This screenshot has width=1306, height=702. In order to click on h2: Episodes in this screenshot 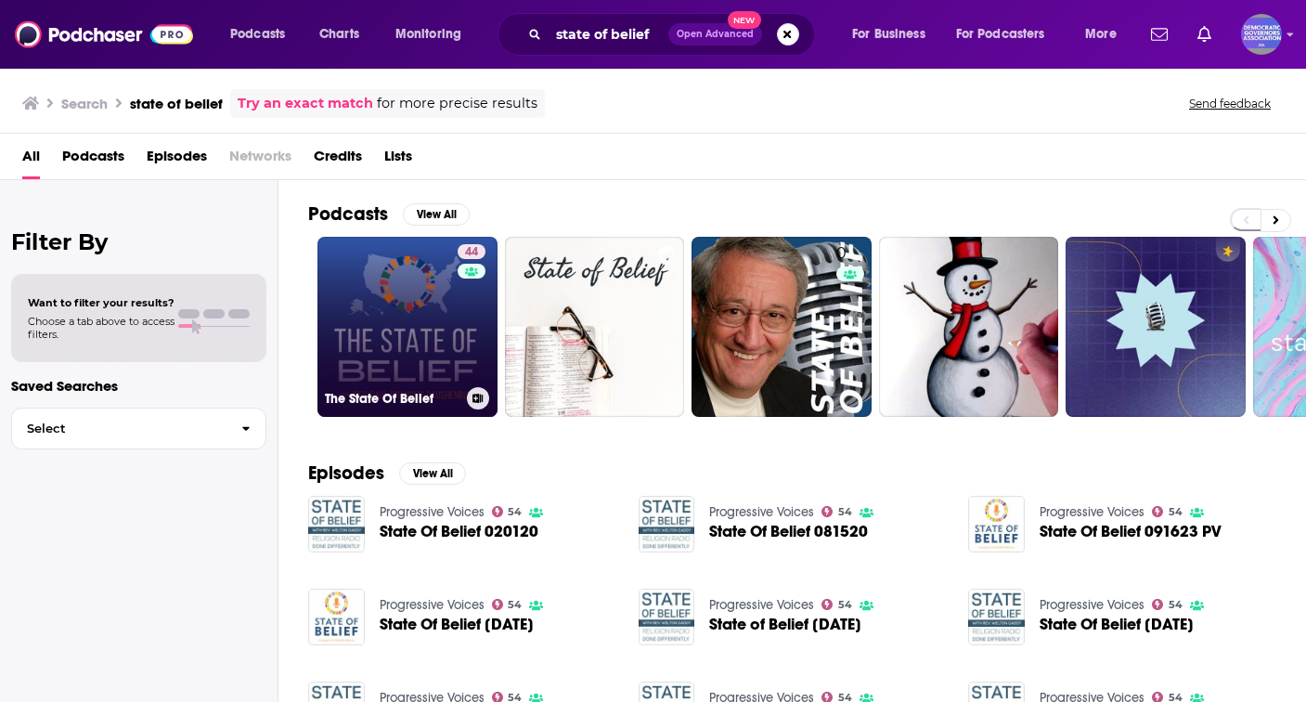, I will do `click(346, 472)`.